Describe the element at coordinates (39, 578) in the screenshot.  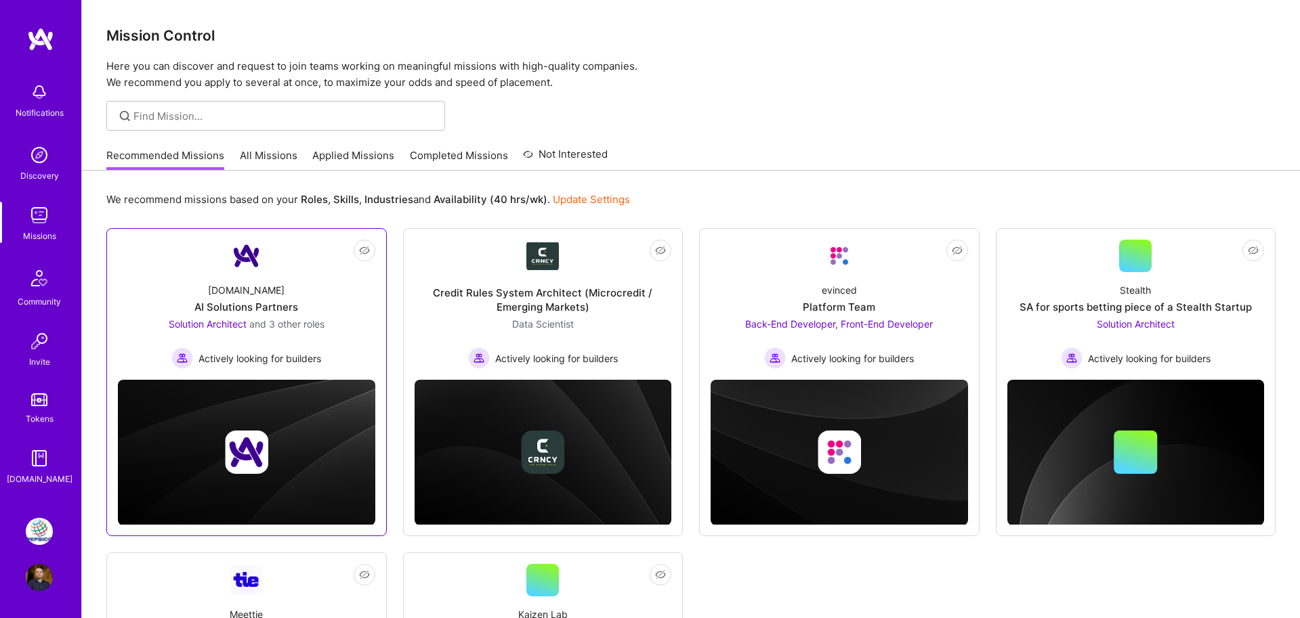
I see `a: User Avatar` at that location.